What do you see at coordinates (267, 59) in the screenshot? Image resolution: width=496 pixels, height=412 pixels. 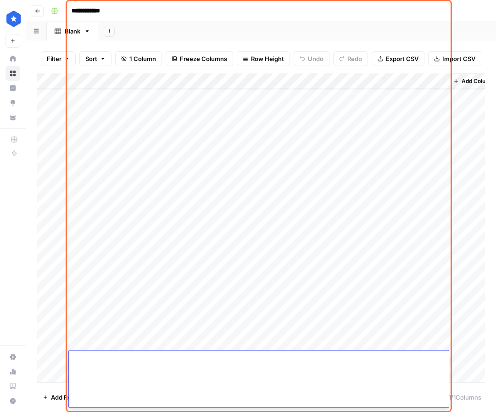 I see `span: Row Height` at bounding box center [267, 59].